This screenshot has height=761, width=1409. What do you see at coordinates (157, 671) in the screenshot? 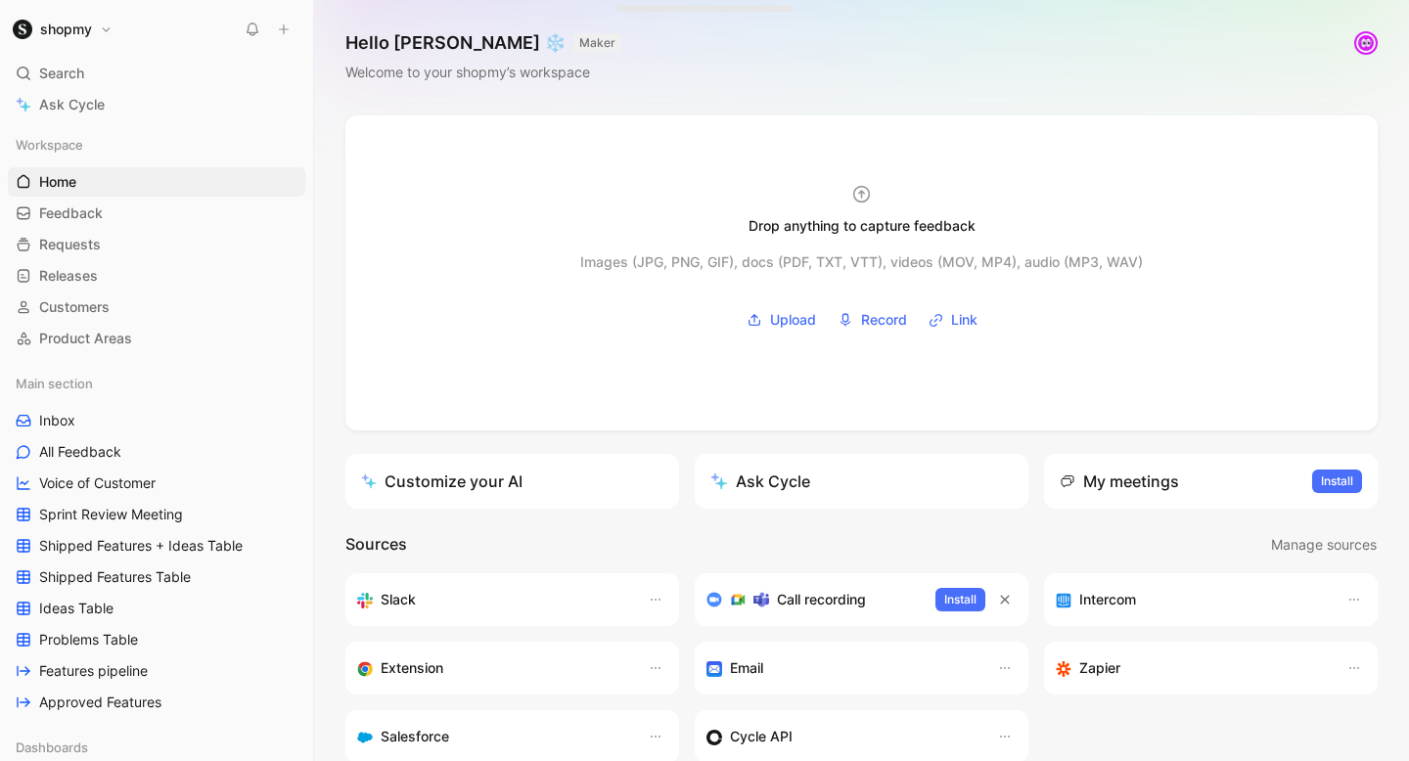
I see `a: Features pipeline` at bounding box center [157, 671].